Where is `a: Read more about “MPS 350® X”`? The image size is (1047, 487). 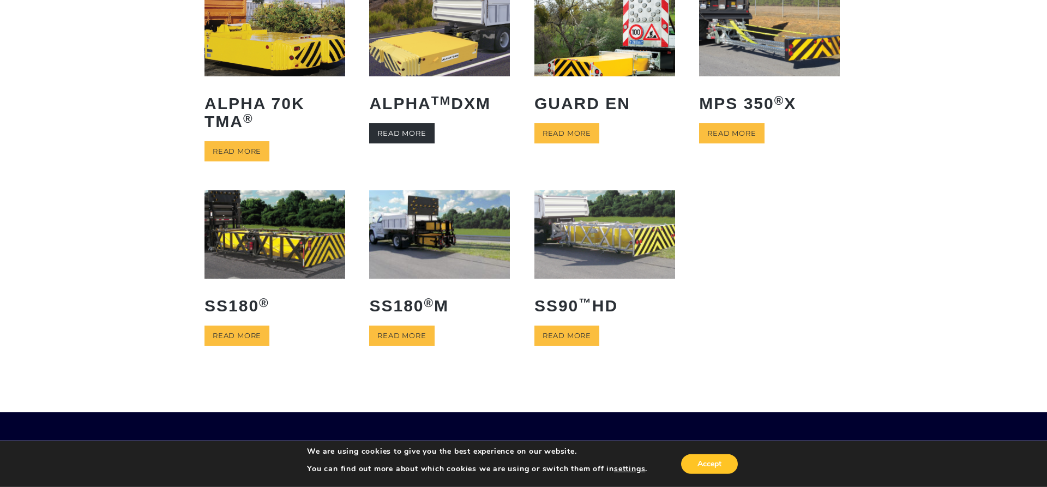
a: Read more about “MPS 350® X” is located at coordinates (731, 133).